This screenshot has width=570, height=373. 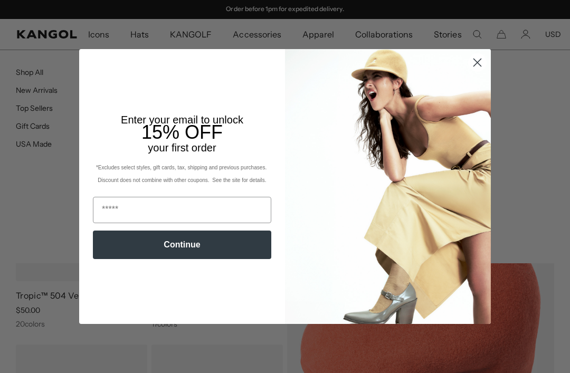 I want to click on button: Close dialog, so click(x=477, y=62).